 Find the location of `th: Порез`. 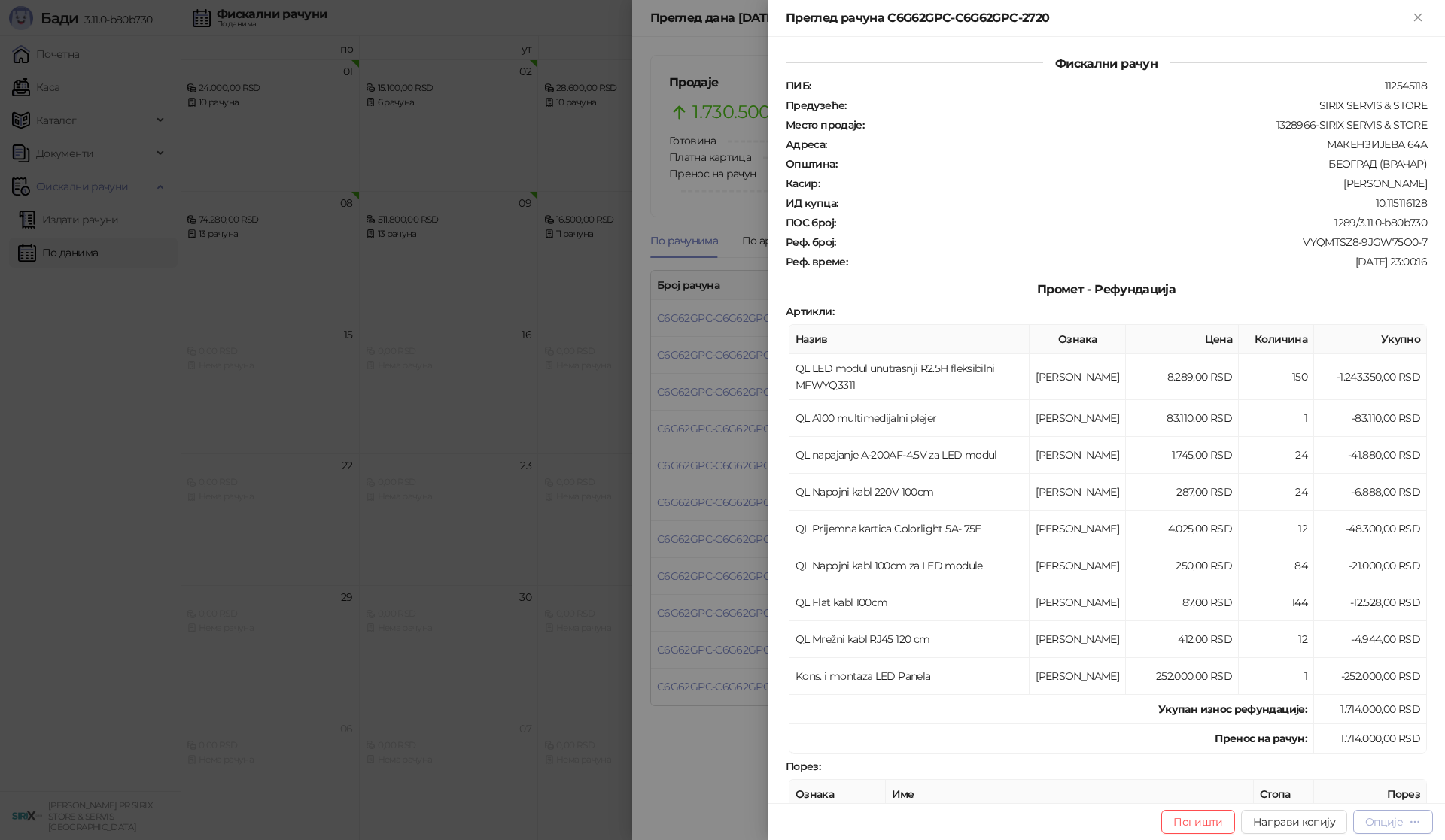

th: Порез is located at coordinates (1371, 795).